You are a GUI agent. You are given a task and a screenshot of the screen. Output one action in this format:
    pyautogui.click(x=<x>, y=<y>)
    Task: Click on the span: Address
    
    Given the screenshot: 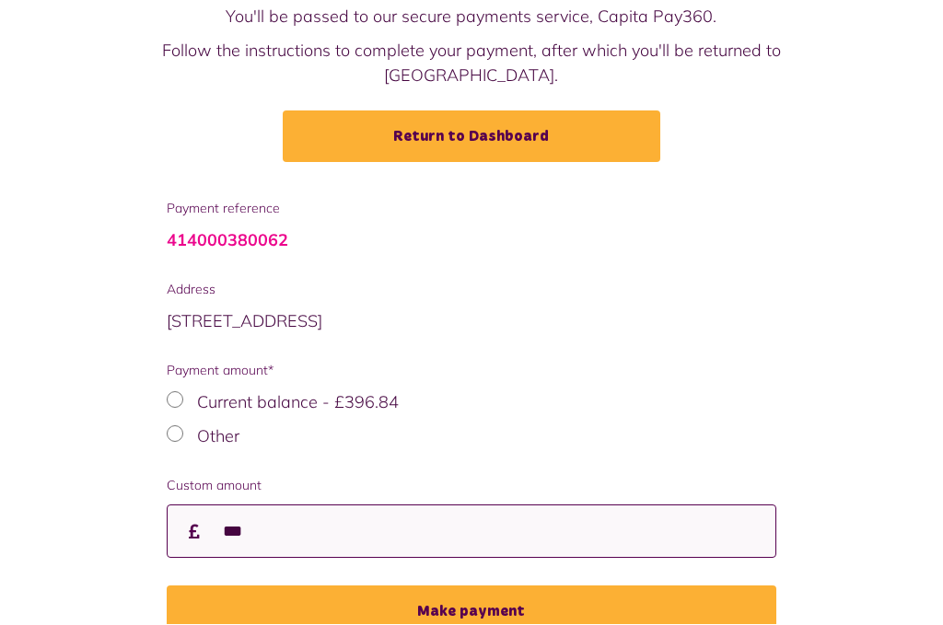 What is the action you would take?
    pyautogui.click(x=471, y=290)
    